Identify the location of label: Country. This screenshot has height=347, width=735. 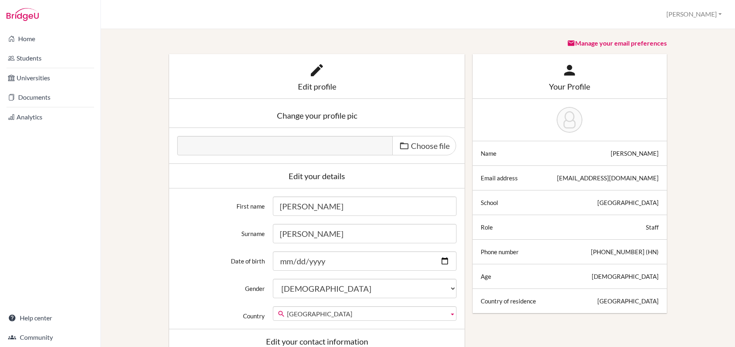
(221, 313).